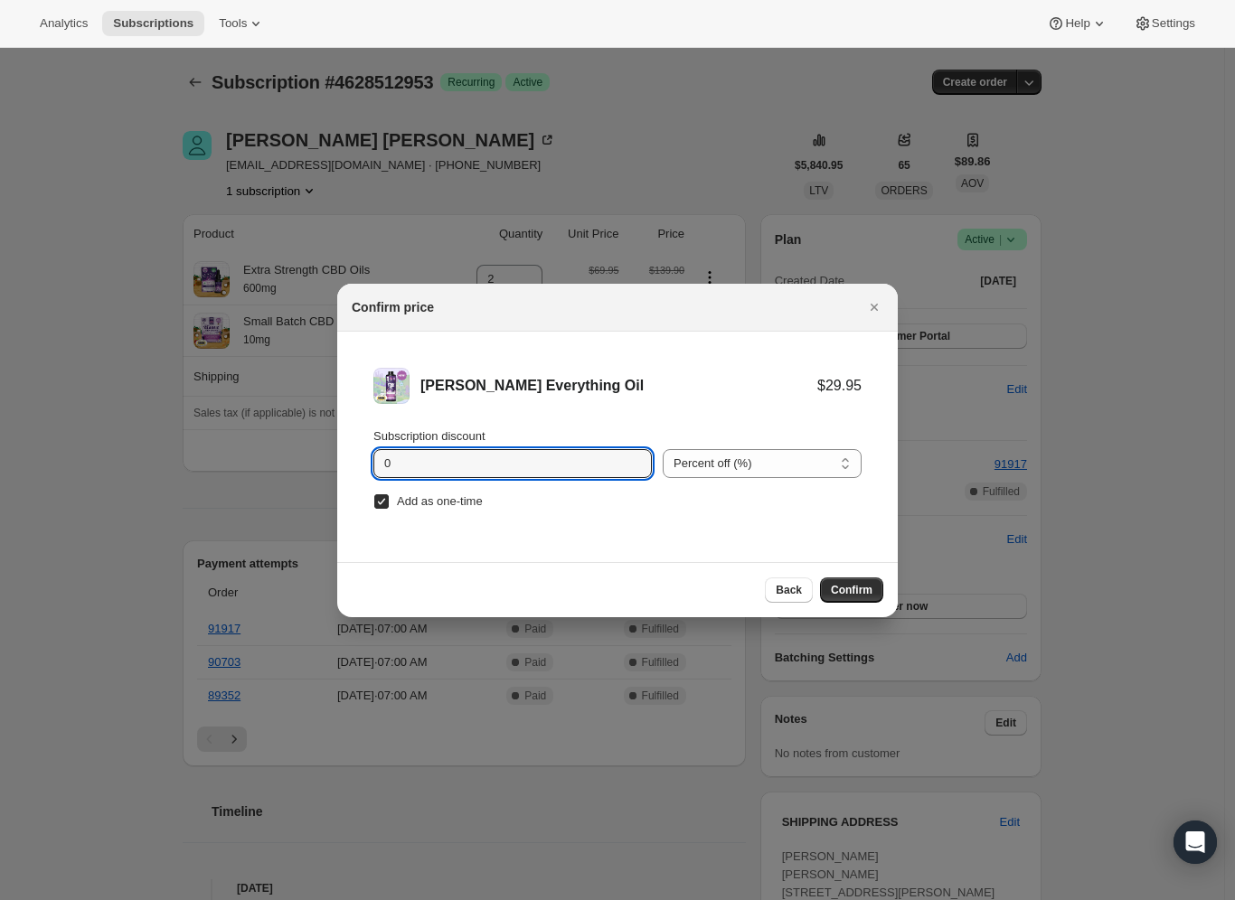  I want to click on button: Help, so click(1077, 24).